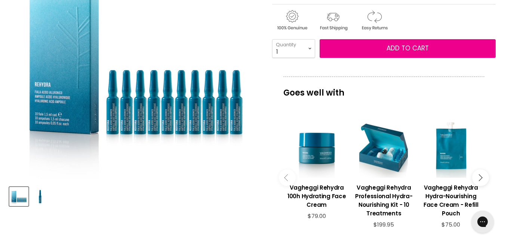 The width and height of the screenshot is (505, 243). What do you see at coordinates (383, 225) in the screenshot?
I see `span: $199.95` at bounding box center [383, 225].